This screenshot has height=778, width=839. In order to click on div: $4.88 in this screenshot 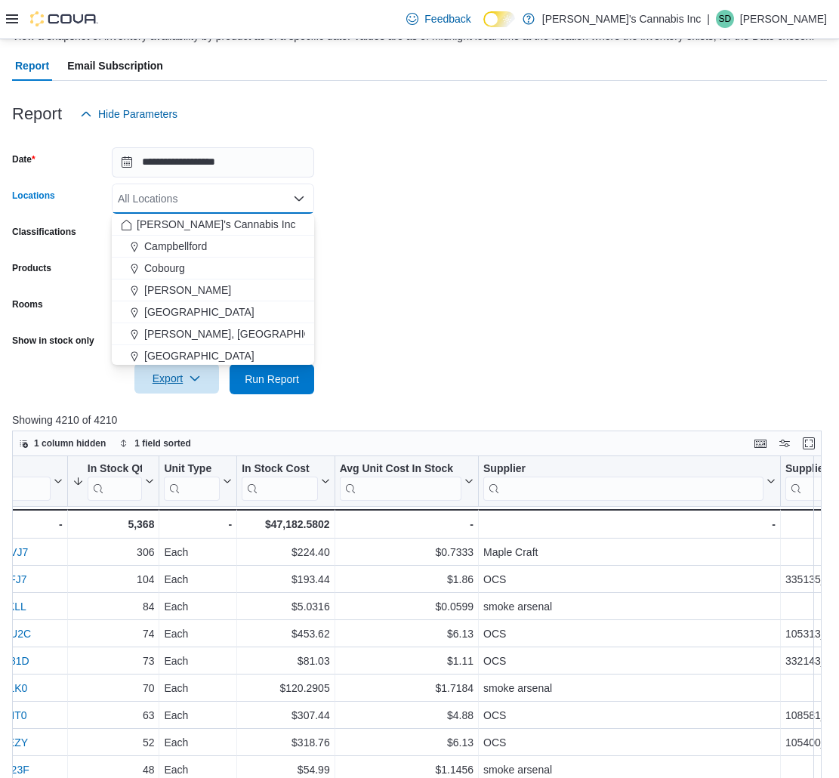, I will do `click(407, 716)`.